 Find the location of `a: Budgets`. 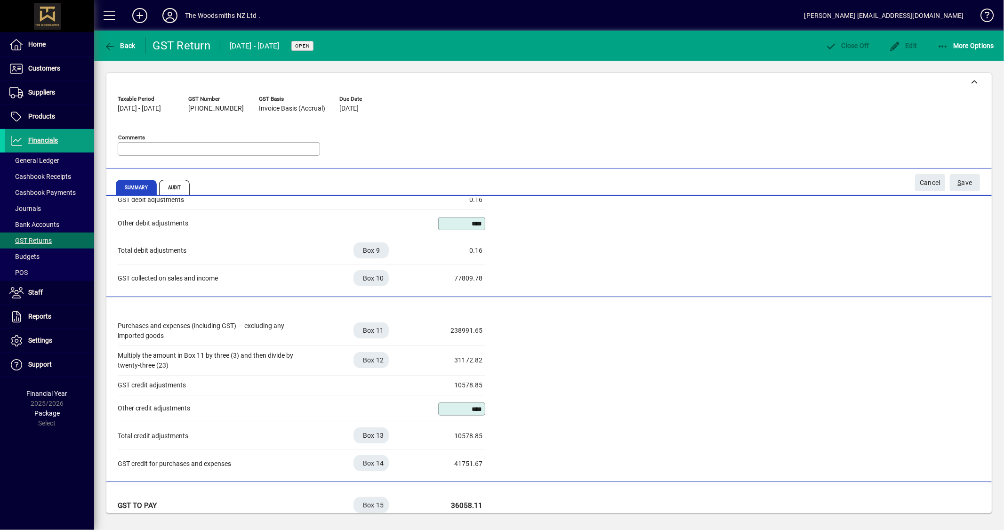

a: Budgets is located at coordinates (49, 256).